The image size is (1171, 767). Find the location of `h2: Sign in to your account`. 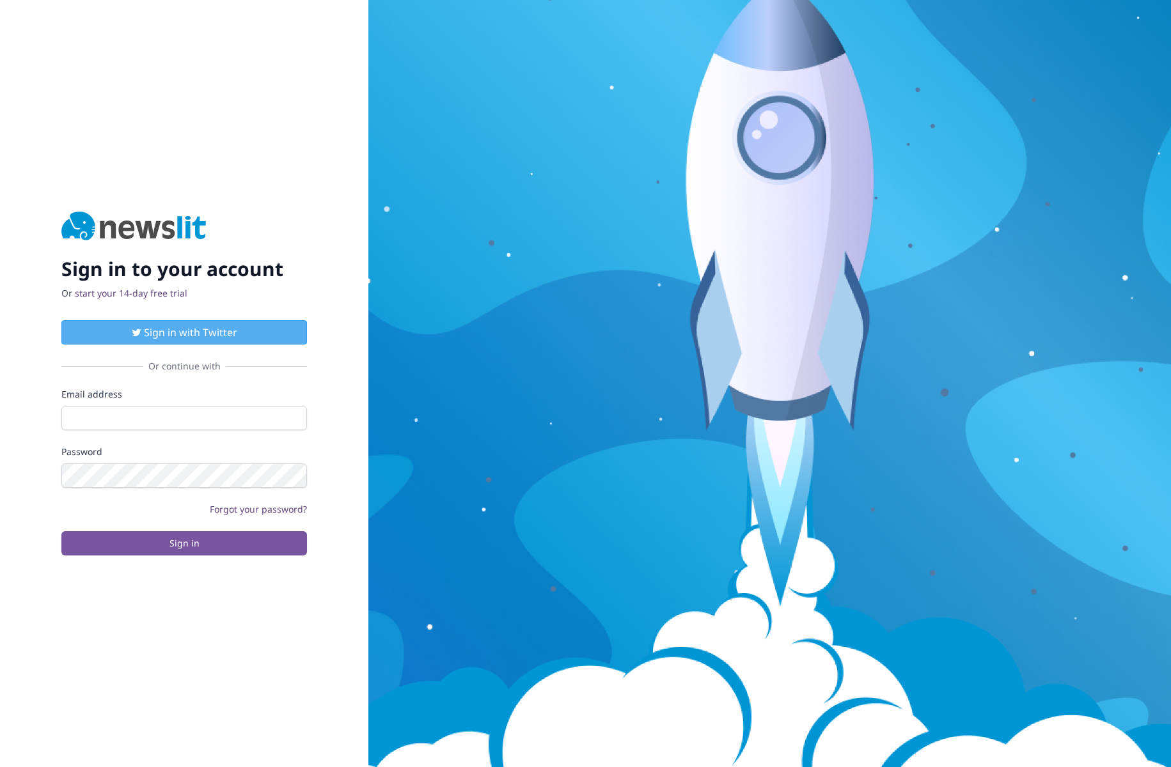

h2: Sign in to your account is located at coordinates (184, 269).